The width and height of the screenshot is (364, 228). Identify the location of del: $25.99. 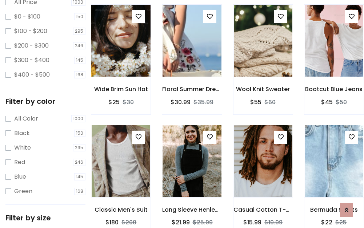
(203, 223).